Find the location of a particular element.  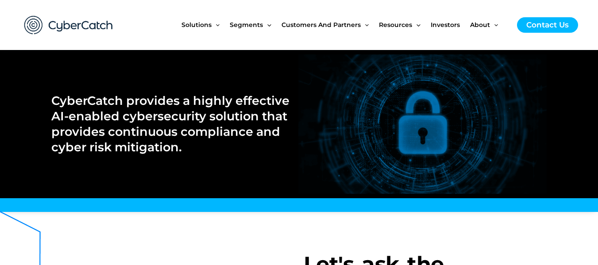

span: Solutions is located at coordinates (197, 25).